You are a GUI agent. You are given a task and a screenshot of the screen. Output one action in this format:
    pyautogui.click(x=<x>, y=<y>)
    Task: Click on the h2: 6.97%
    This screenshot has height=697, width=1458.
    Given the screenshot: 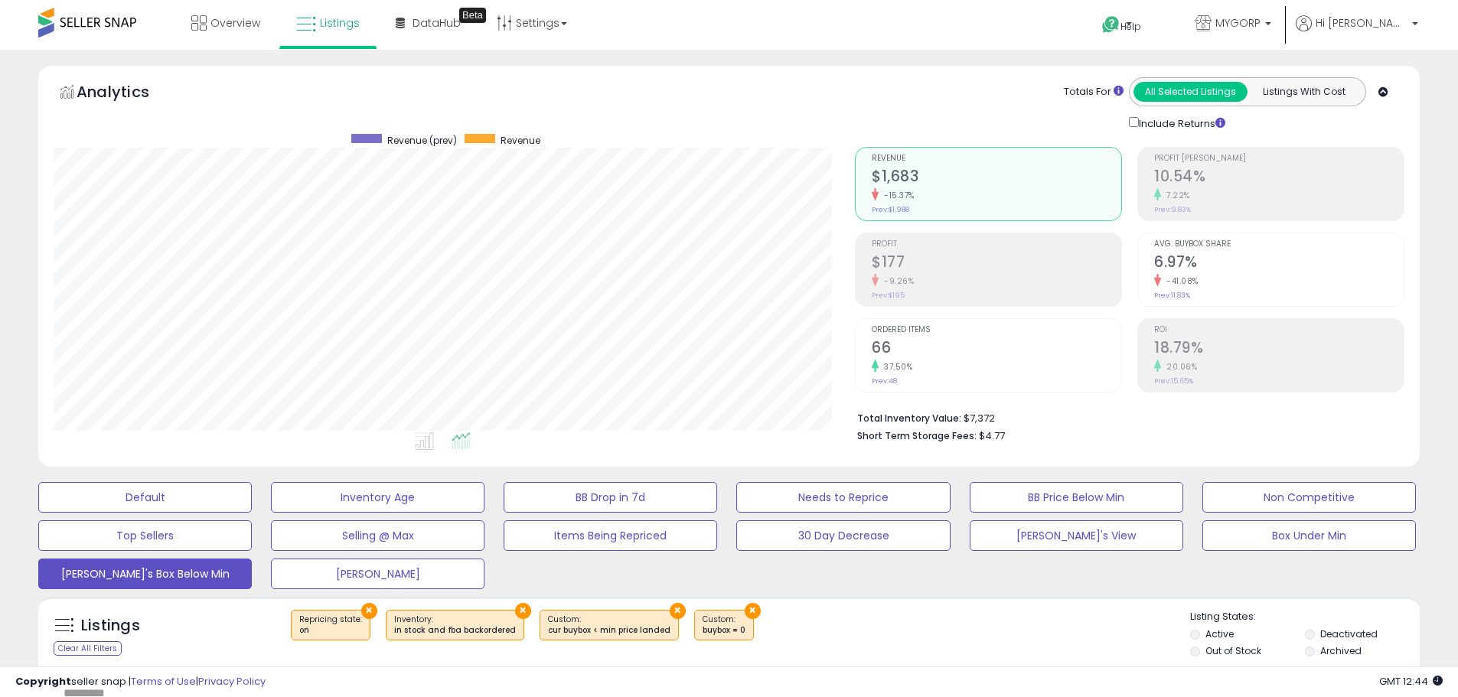 What is the action you would take?
    pyautogui.click(x=1279, y=263)
    